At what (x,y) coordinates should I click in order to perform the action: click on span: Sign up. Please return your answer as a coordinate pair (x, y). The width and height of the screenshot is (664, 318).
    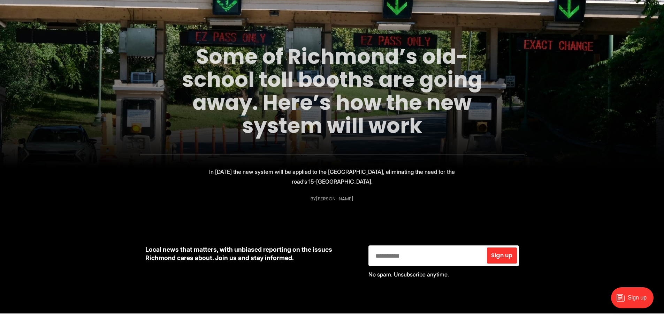
    Looking at the image, I should click on (502, 255).